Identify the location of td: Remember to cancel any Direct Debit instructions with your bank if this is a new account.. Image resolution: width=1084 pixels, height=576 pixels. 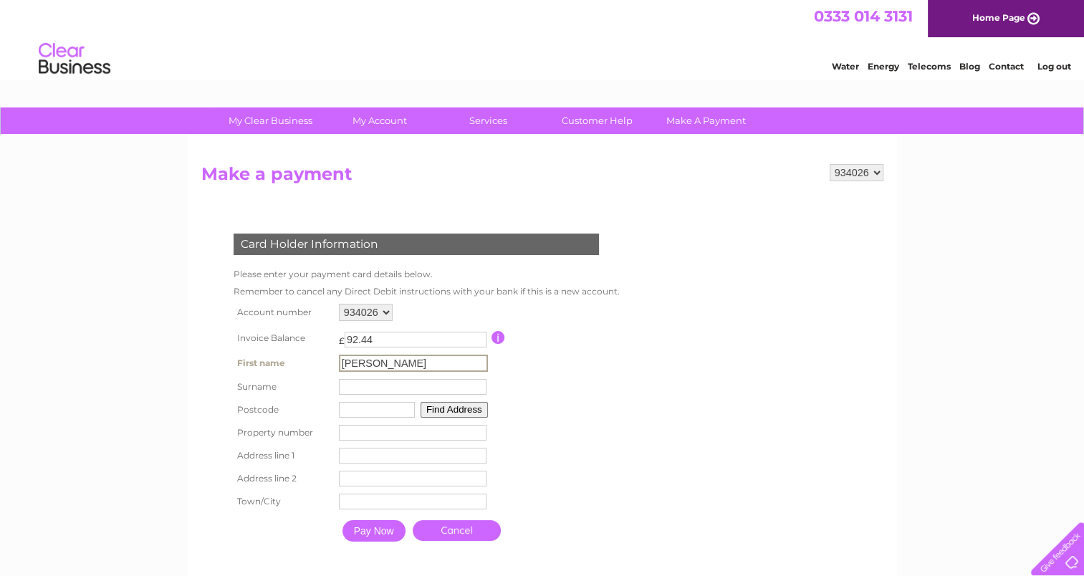
(426, 292).